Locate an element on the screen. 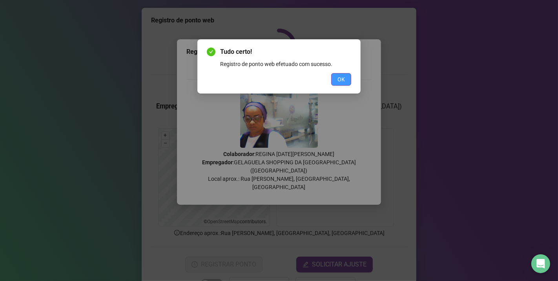  span: OK is located at coordinates (341, 79).